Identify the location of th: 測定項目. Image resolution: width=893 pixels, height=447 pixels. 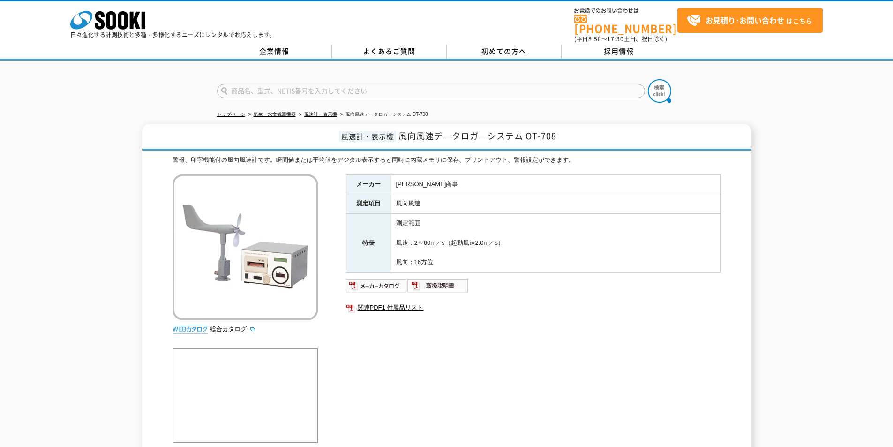
(368, 204).